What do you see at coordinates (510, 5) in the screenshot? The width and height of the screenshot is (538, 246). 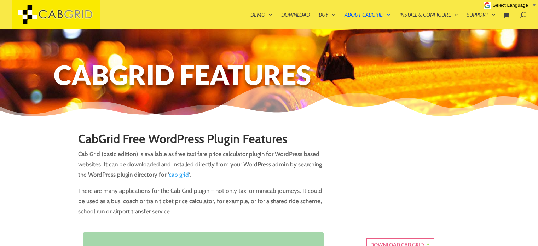 I see `span: Select Language` at bounding box center [510, 5].